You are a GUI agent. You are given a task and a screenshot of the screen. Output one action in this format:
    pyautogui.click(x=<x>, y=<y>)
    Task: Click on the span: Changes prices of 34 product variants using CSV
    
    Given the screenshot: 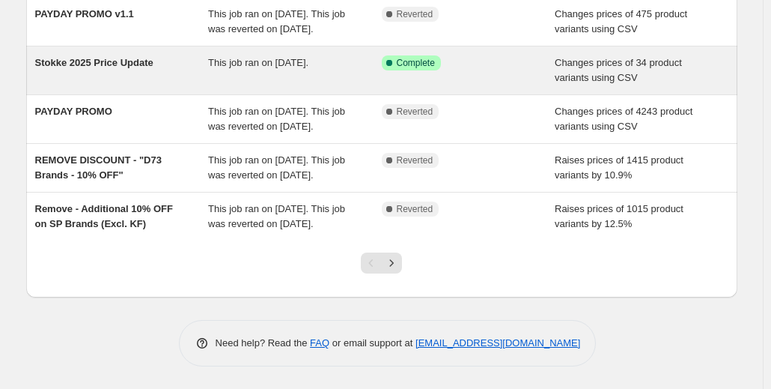 What is the action you would take?
    pyautogui.click(x=619, y=70)
    